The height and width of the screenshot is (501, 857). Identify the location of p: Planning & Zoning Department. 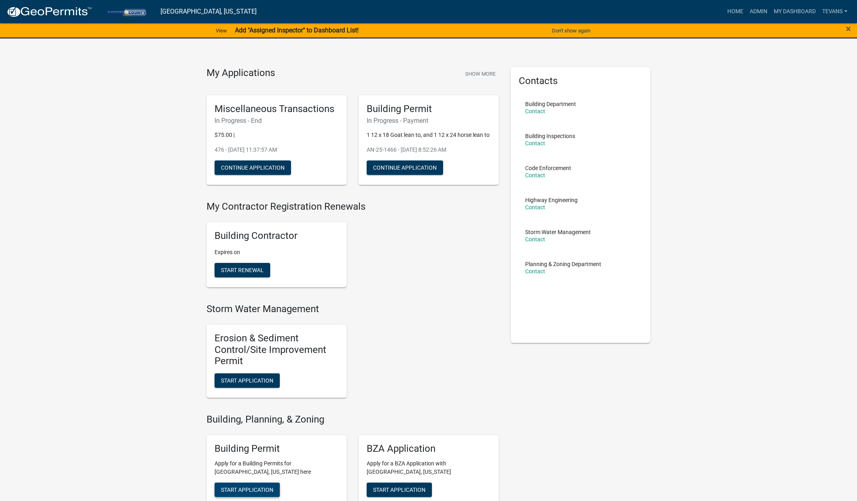
(563, 264).